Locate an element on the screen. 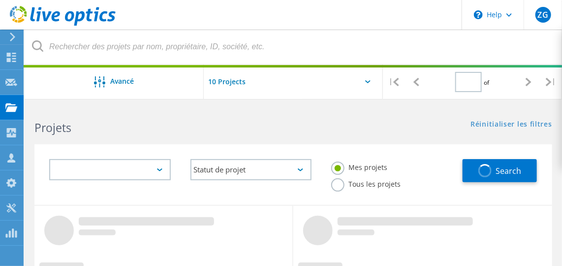 The height and width of the screenshot is (266, 562). span: Avancé is located at coordinates (122, 81).